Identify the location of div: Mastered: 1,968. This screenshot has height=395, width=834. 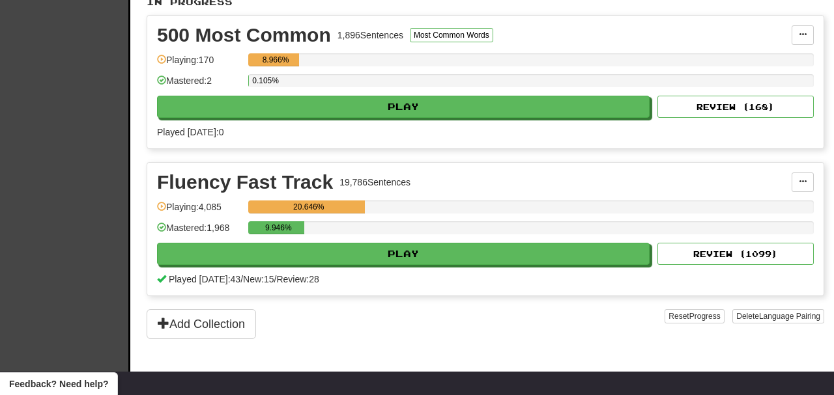
(199, 232).